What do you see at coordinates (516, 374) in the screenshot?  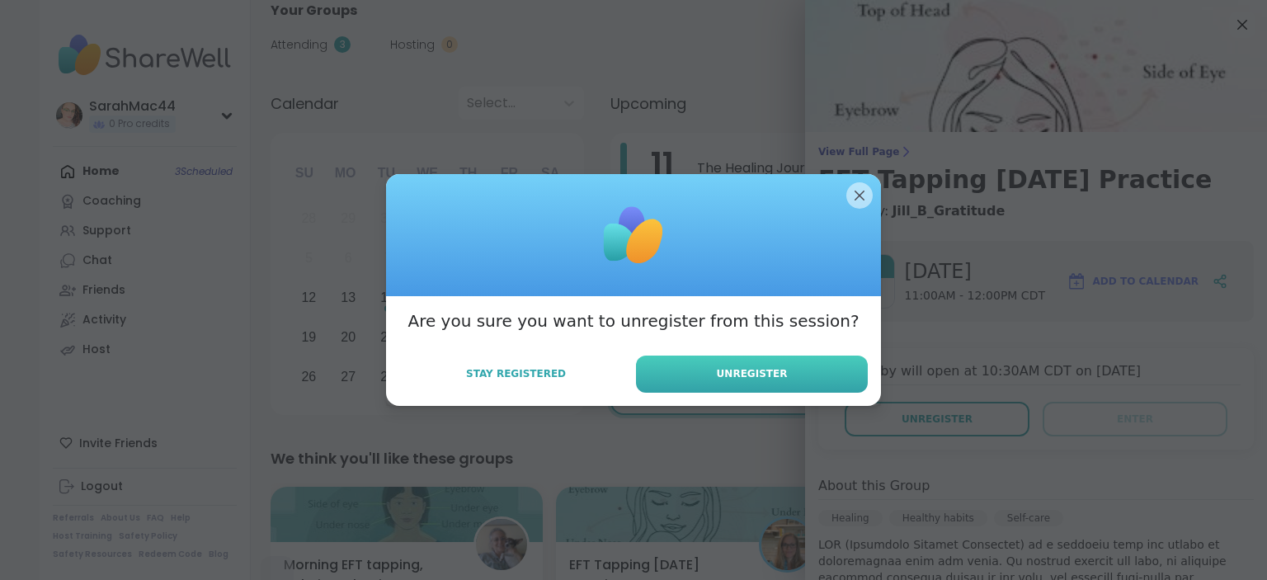 I see `button: Stay Registered` at bounding box center [516, 374].